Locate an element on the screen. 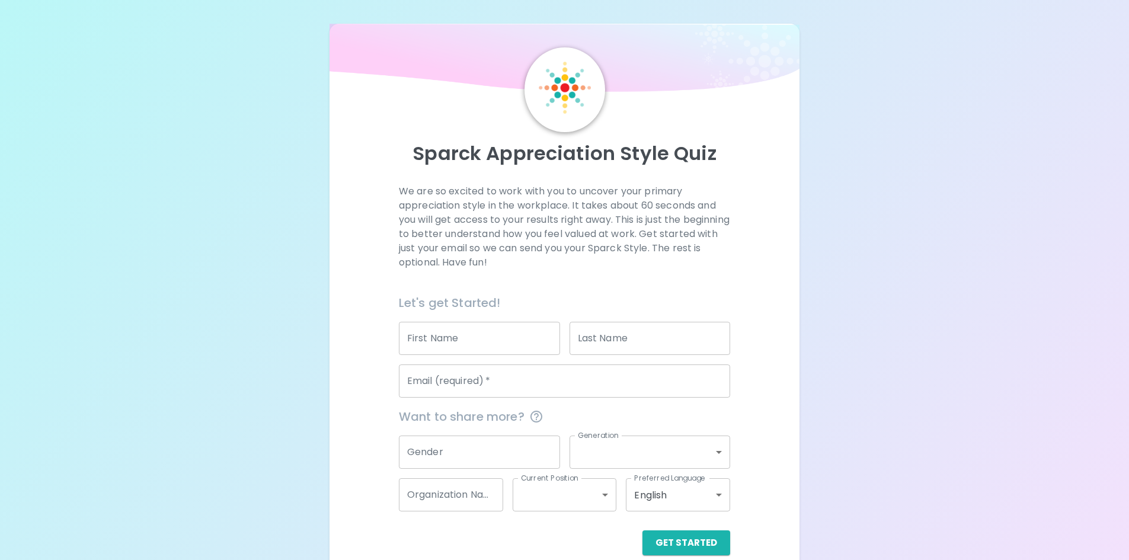 The image size is (1129, 560). p: Sparck Appreciation Style Quiz is located at coordinates (565, 153).